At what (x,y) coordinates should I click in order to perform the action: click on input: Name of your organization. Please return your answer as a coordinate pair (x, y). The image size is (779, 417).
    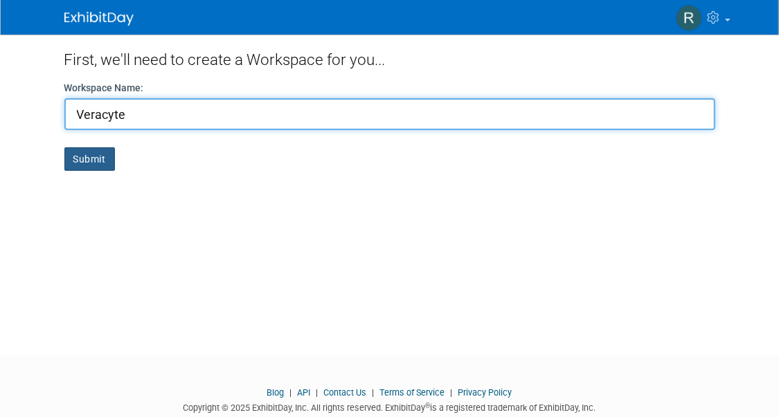
    Looking at the image, I should click on (390, 114).